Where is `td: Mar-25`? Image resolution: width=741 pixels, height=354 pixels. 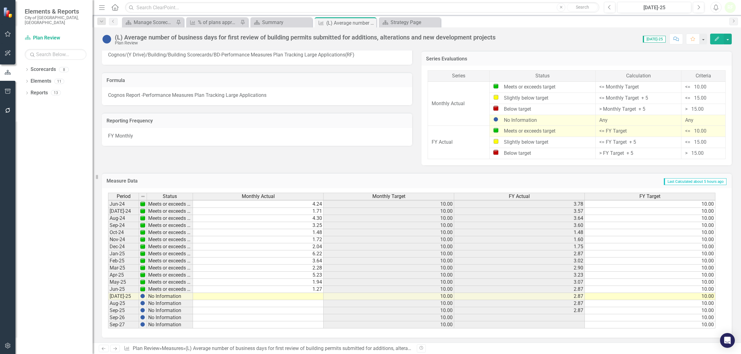
td: Mar-25 is located at coordinates (123, 268).